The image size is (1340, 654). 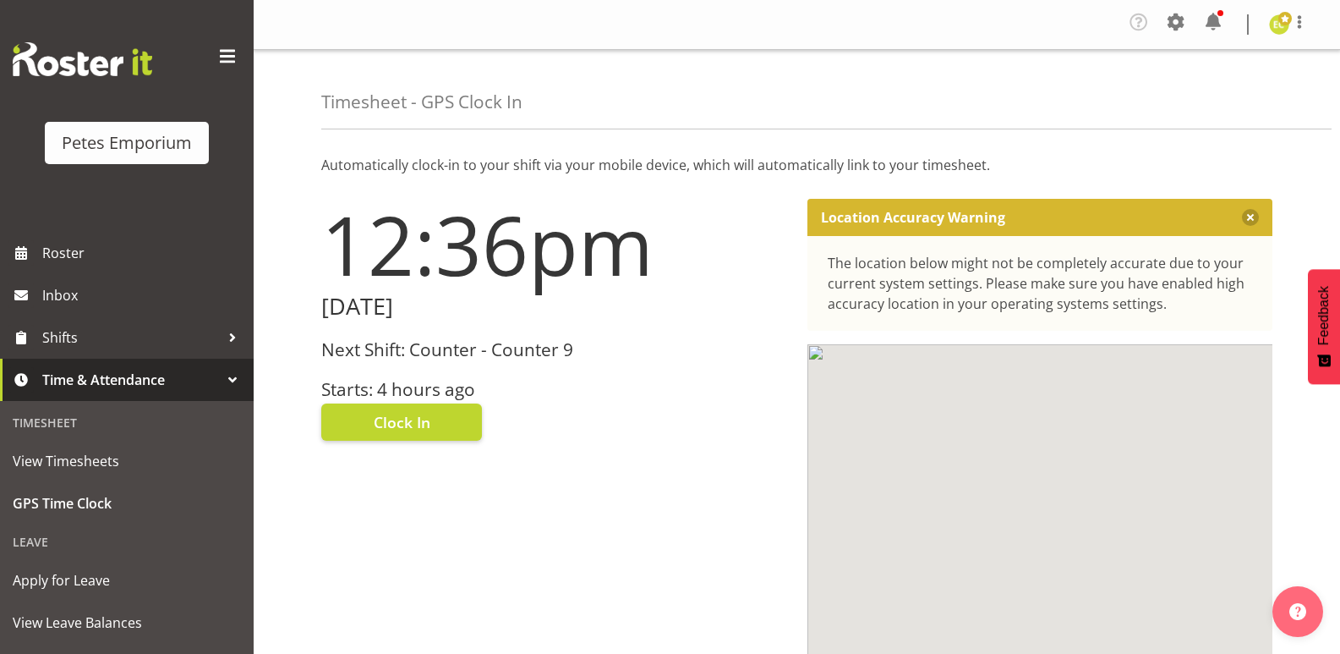 What do you see at coordinates (913, 217) in the screenshot?
I see `p: Location Accuracy Warning` at bounding box center [913, 217].